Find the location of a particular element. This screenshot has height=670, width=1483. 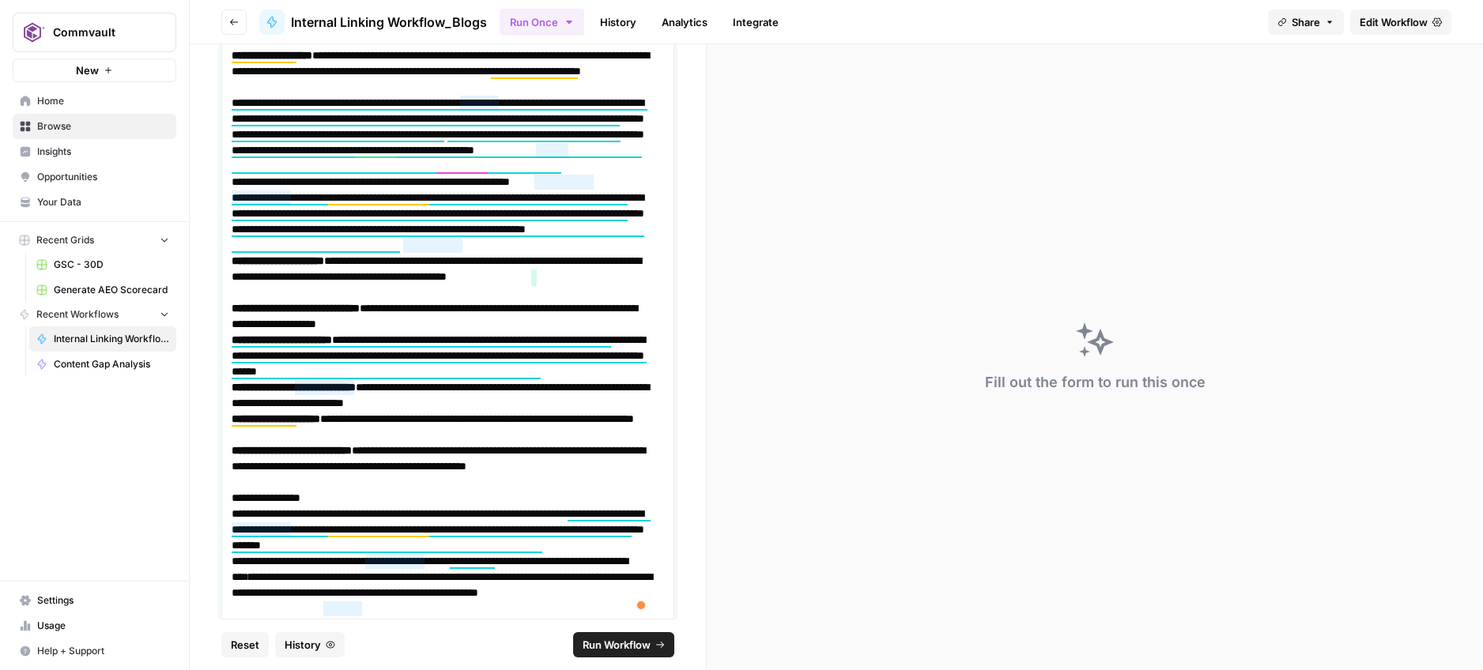

span: Recent Workflows is located at coordinates (77, 315).